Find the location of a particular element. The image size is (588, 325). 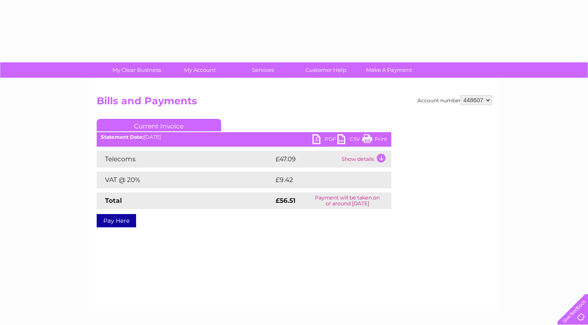

a: CSV is located at coordinates (350, 140).